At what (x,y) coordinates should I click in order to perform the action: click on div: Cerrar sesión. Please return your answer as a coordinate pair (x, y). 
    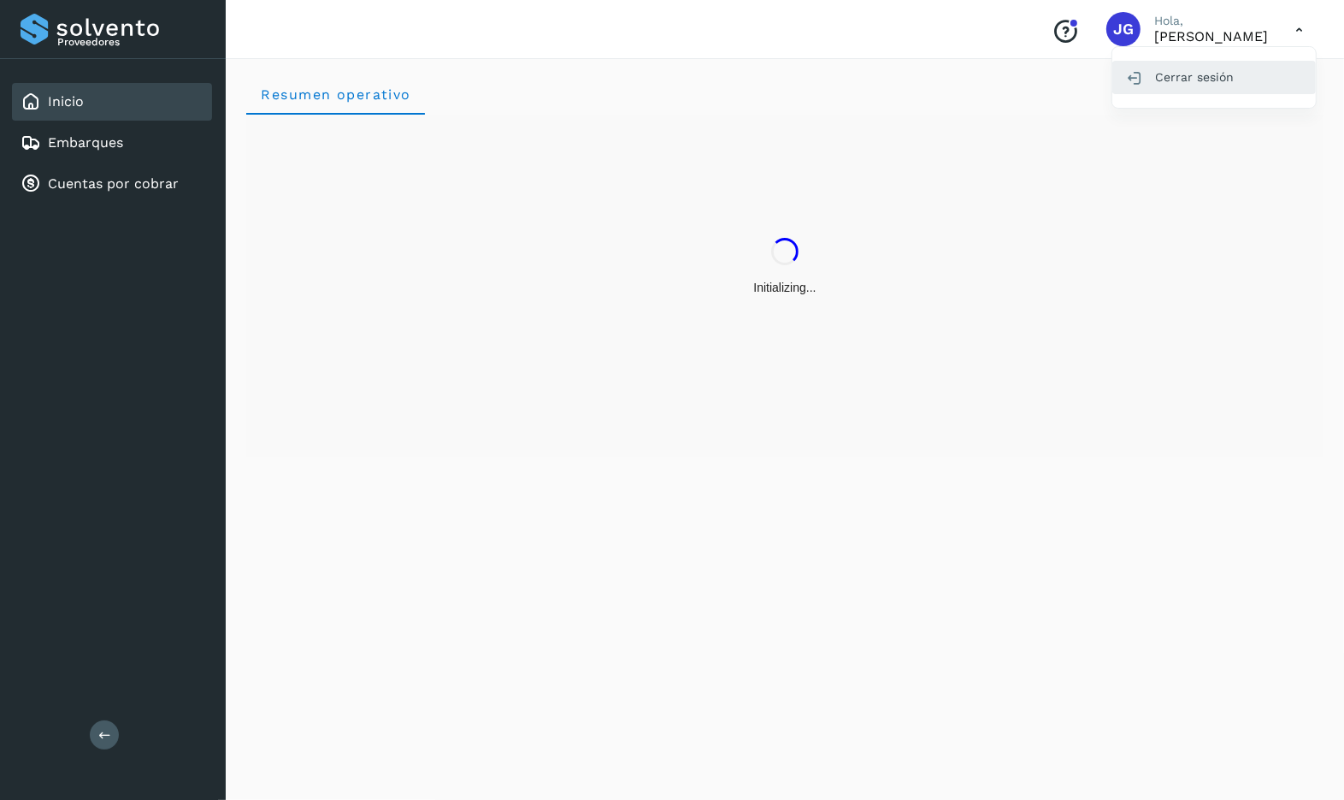
    Looking at the image, I should click on (1214, 77).